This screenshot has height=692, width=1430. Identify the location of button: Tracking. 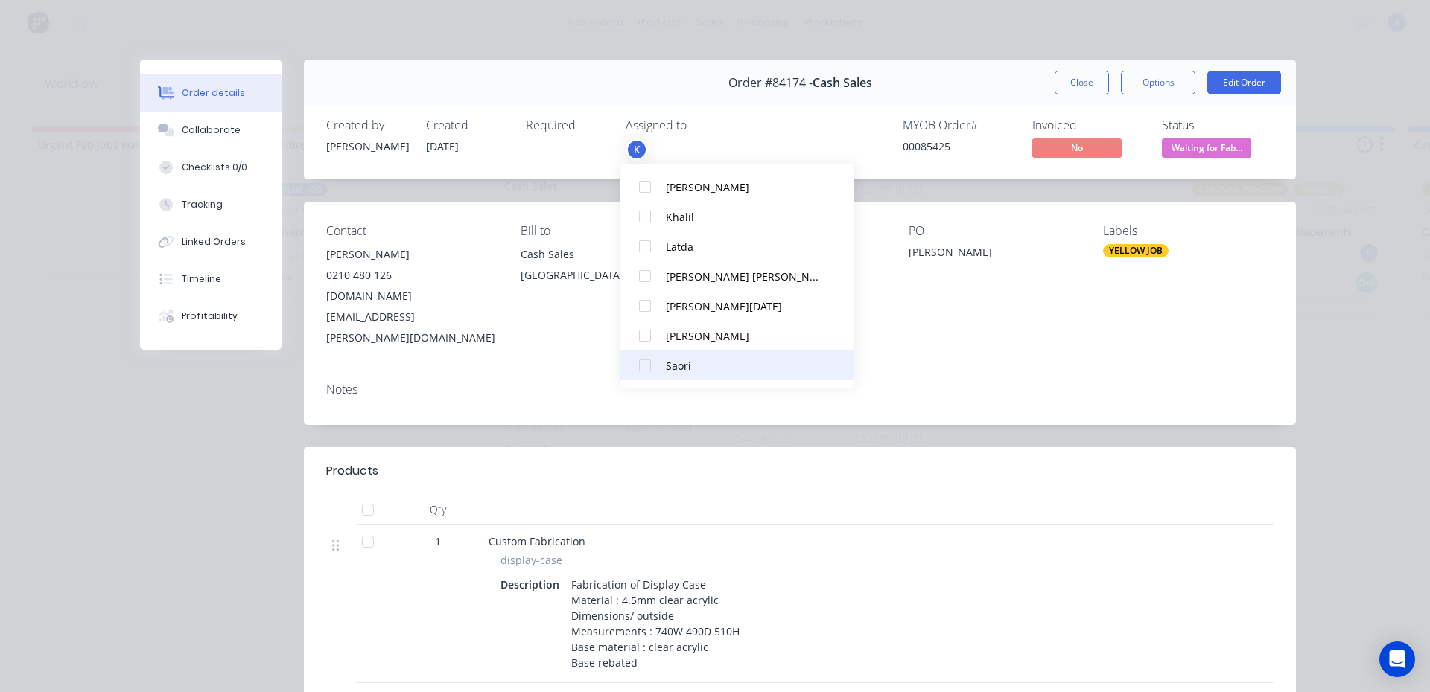
(211, 205).